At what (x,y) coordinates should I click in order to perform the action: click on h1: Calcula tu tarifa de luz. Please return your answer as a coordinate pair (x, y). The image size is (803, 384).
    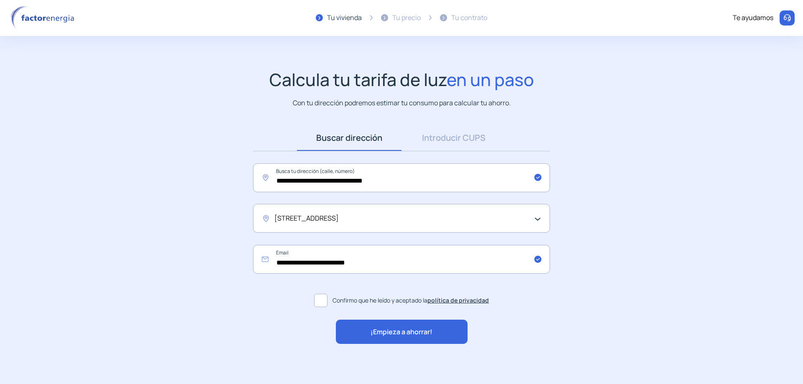
    Looking at the image, I should click on (401, 79).